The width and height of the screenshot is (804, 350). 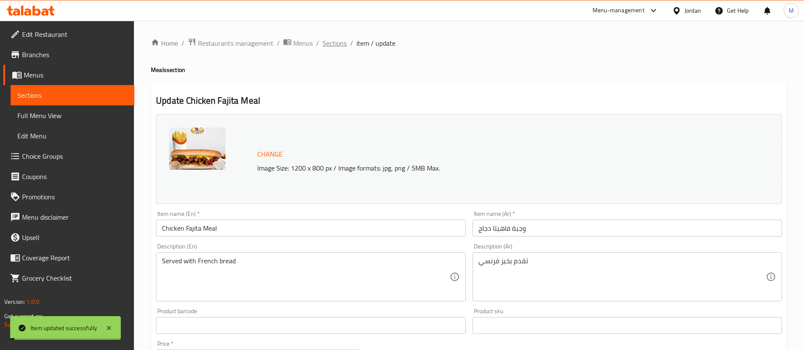 What do you see at coordinates (469, 43) in the screenshot?
I see `nav: breadcrumb` at bounding box center [469, 43].